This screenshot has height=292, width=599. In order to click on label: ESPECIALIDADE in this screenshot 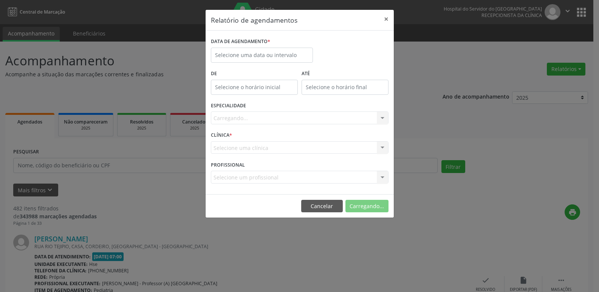, I will do `click(228, 106)`.